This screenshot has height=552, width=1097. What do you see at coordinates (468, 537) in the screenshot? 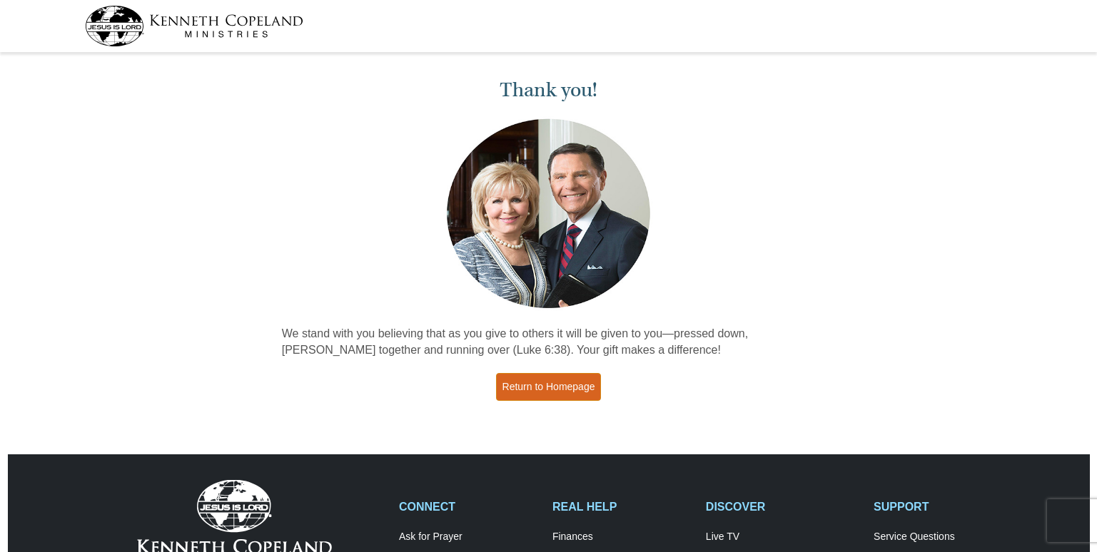
I see `a: Ask for Prayer` at bounding box center [468, 537].